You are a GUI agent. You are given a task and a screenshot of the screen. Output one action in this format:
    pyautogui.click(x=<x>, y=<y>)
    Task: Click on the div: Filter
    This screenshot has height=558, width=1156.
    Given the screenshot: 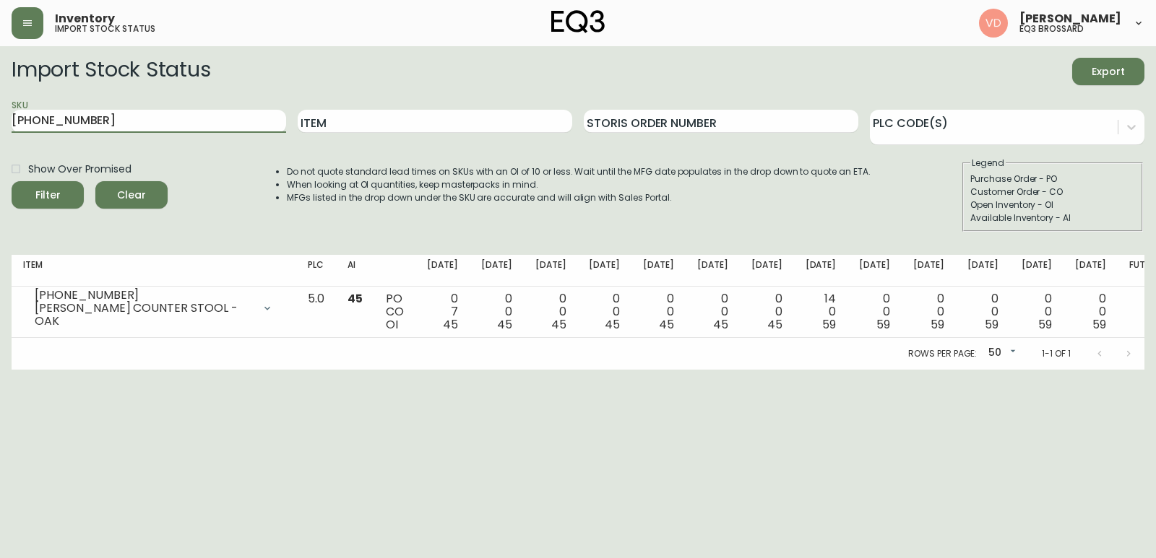 What is the action you would take?
    pyautogui.click(x=48, y=195)
    